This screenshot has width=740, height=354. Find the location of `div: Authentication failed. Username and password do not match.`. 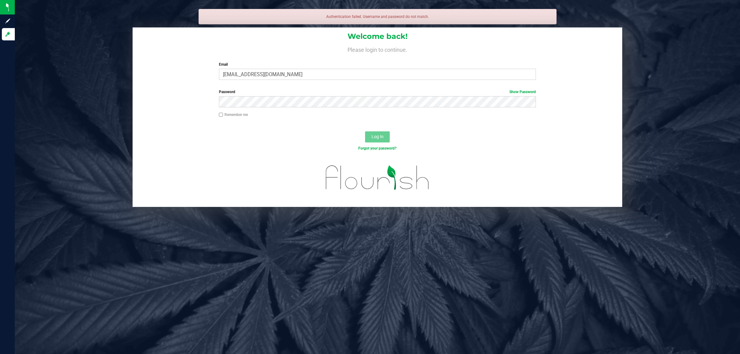

div: Authentication failed. Username and password do not match. is located at coordinates (377, 17).